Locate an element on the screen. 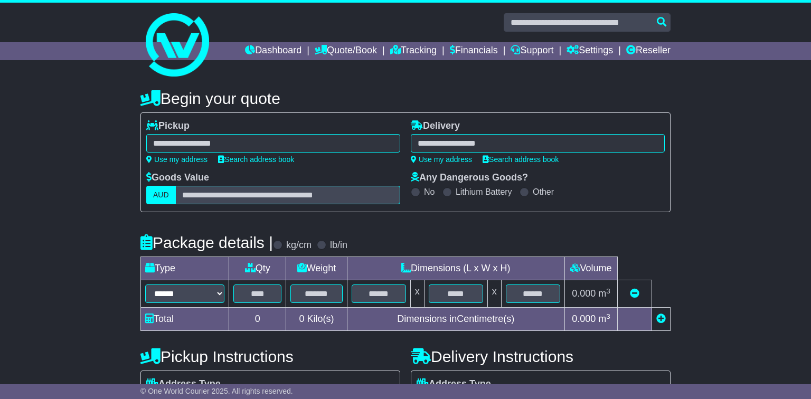  td: Qty is located at coordinates (258, 269).